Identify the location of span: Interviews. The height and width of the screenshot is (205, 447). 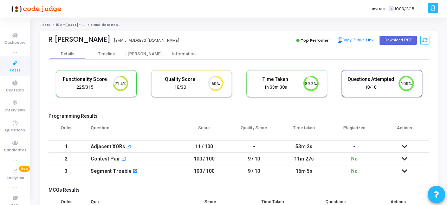
(15, 111).